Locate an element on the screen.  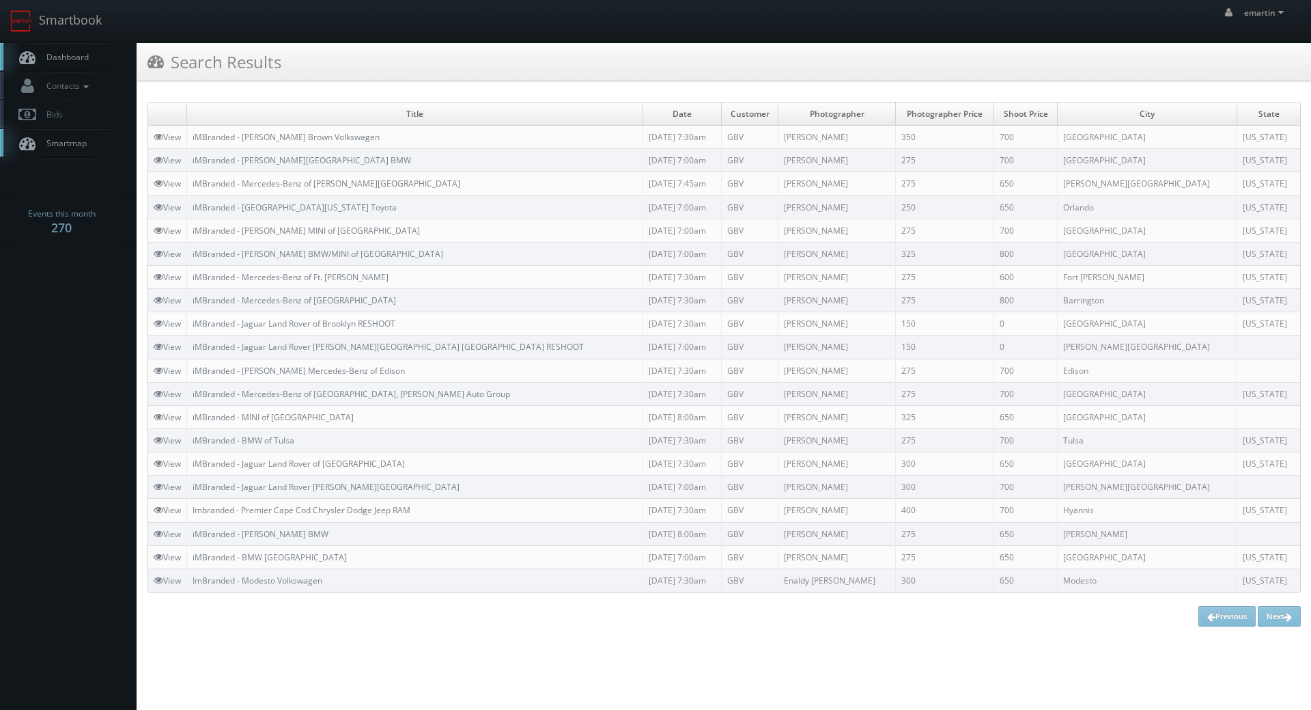
td: 300 is located at coordinates (945, 487).